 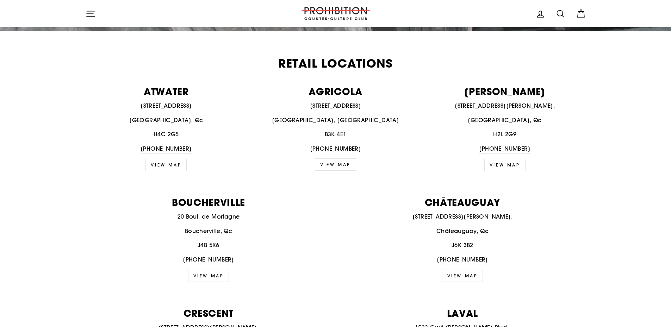 What do you see at coordinates (166, 135) in the screenshot?
I see `p: H4C 2G5` at bounding box center [166, 135].